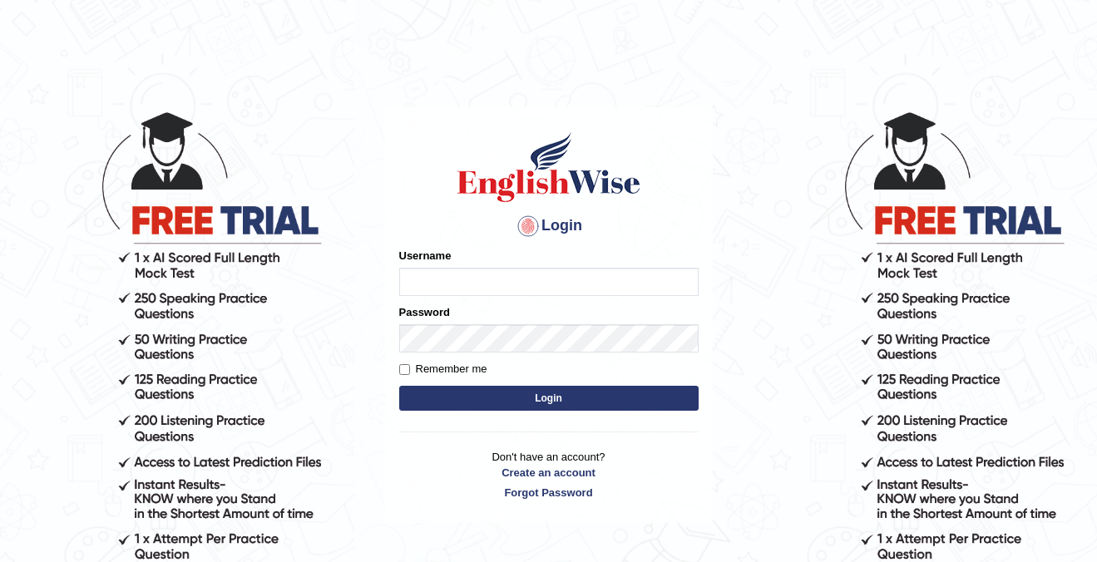 Image resolution: width=1097 pixels, height=562 pixels. What do you see at coordinates (443, 369) in the screenshot?
I see `label: Remember me` at bounding box center [443, 369].